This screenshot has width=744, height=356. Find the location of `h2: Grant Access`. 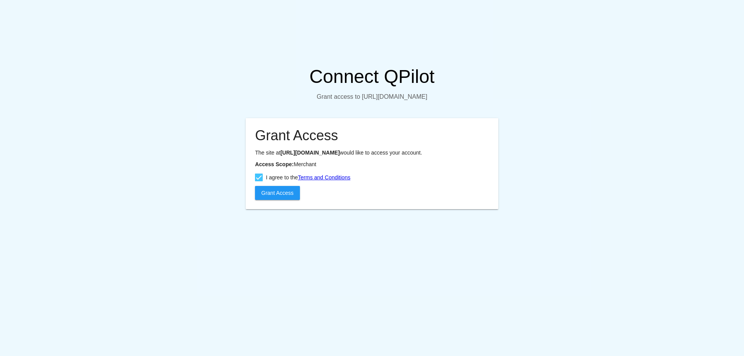

h2: Grant Access is located at coordinates (372, 136).